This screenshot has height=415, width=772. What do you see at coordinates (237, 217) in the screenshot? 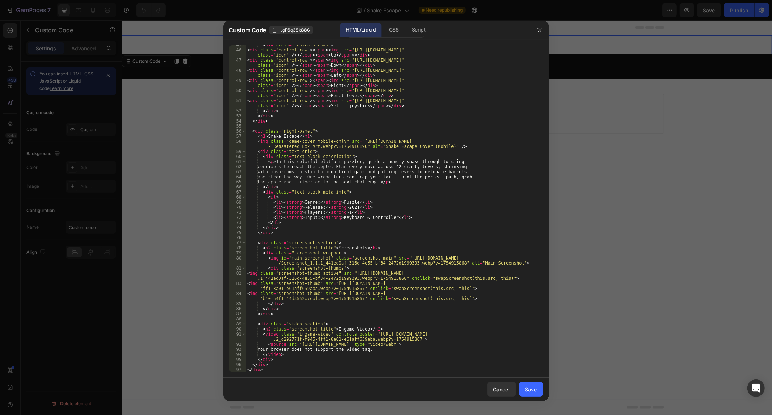
I see `div: 72` at bounding box center [237, 217].